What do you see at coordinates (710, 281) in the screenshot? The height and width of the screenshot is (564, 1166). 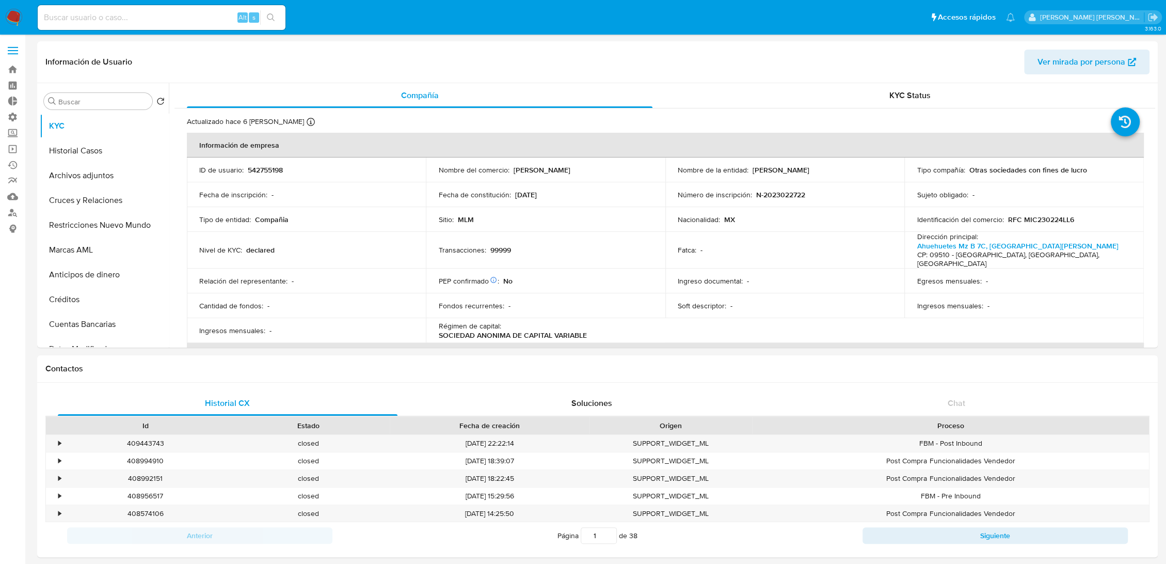 I see `p: Ingreso documental :` at bounding box center [710, 281].